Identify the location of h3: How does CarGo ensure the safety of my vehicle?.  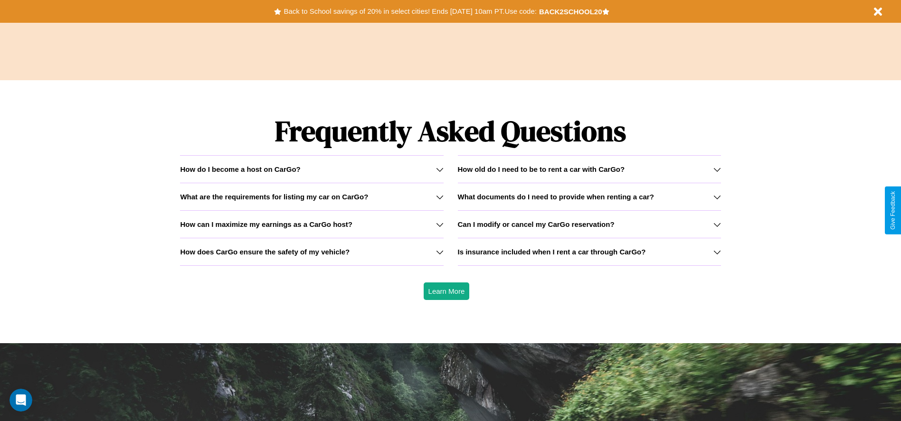
(265, 252).